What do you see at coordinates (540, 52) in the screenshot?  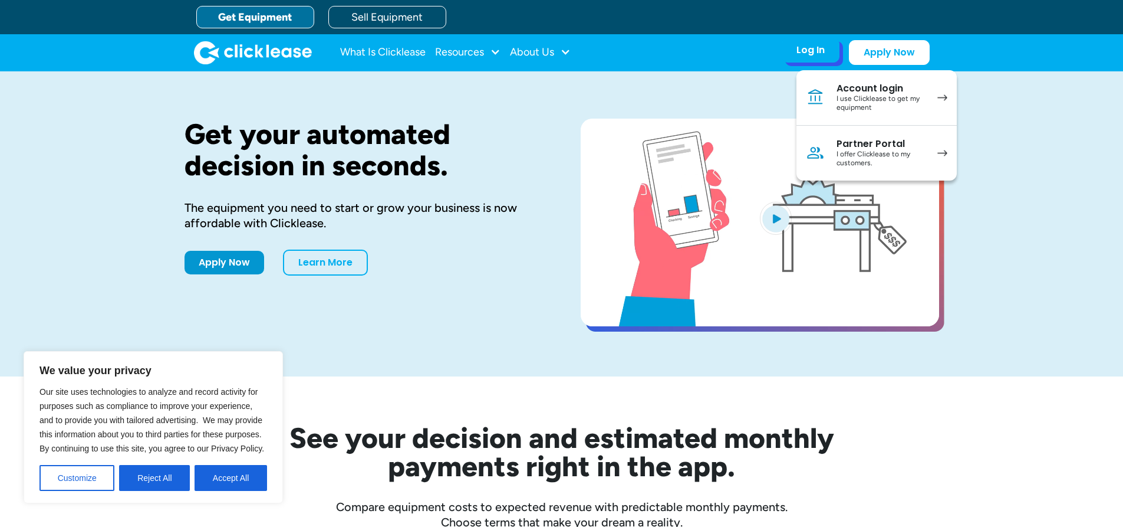 I see `div: About Us` at bounding box center [540, 52].